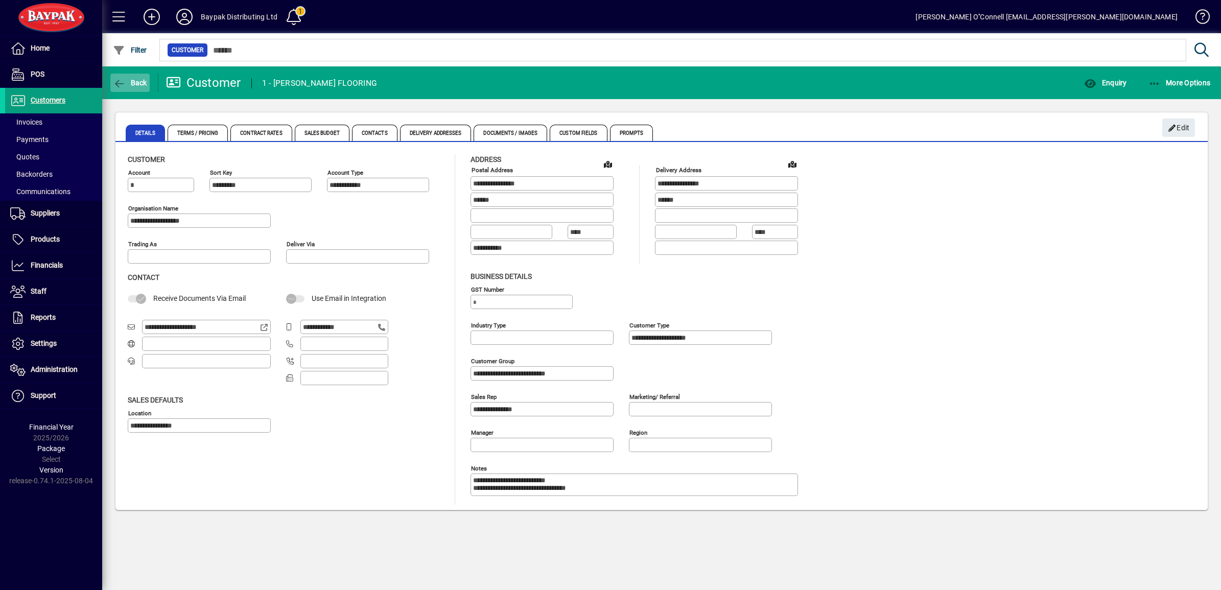  What do you see at coordinates (349, 298) in the screenshot?
I see `span: Use Email in Integration` at bounding box center [349, 298].